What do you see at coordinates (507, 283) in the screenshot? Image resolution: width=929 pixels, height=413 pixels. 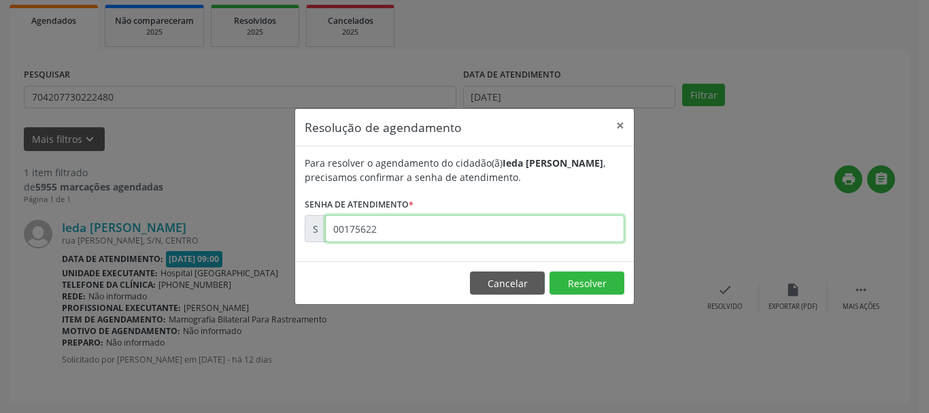 I see `button: Cancelar` at bounding box center [507, 283].